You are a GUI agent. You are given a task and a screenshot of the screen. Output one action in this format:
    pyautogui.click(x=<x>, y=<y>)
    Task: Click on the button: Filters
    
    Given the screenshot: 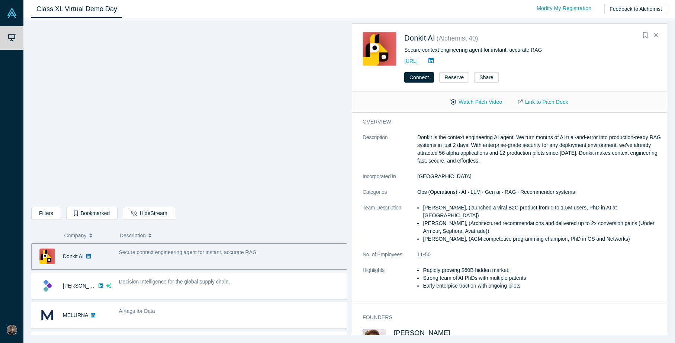 What is the action you would take?
    pyautogui.click(x=46, y=213)
    